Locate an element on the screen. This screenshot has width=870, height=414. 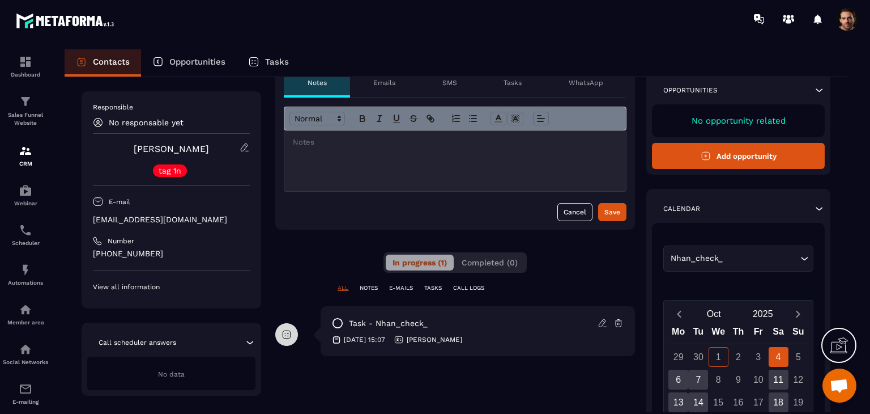
a: formationformationDashboard is located at coordinates (25, 66).